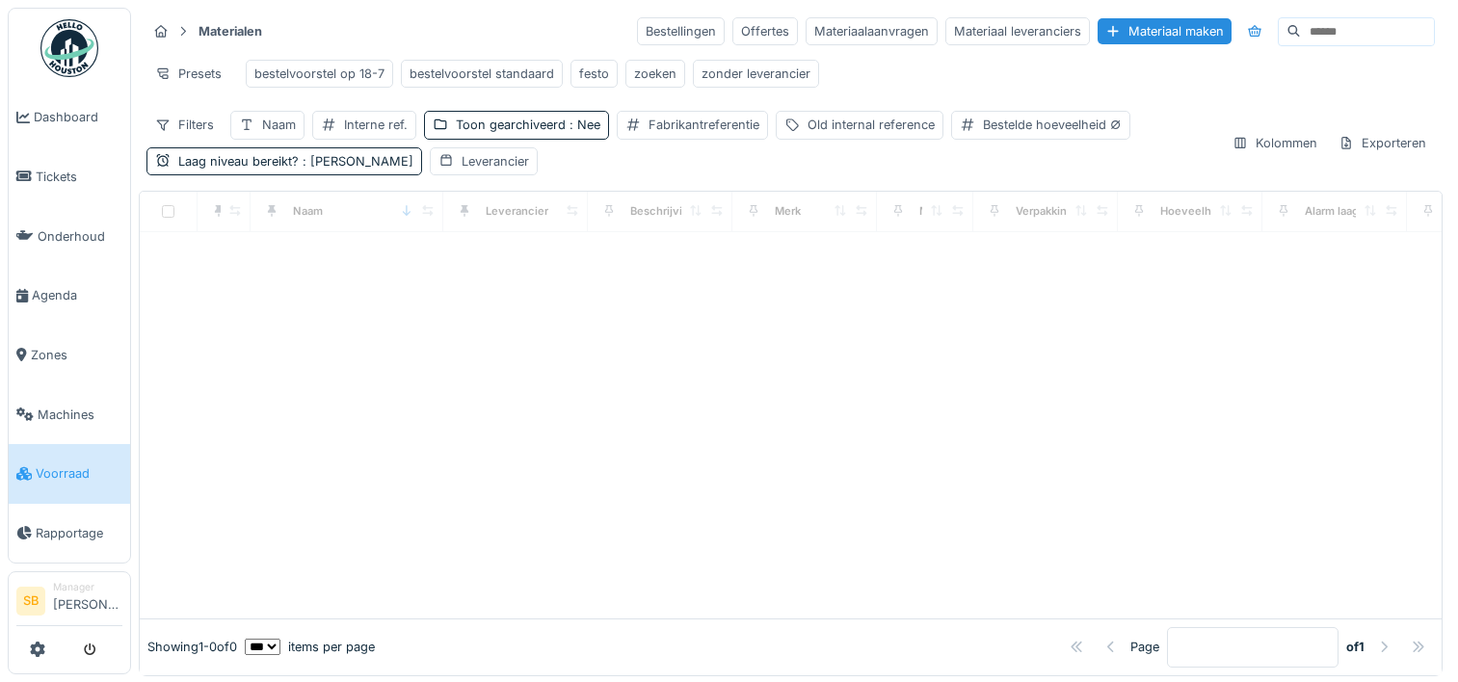  I want to click on div: Verpakking, so click(1044, 211).